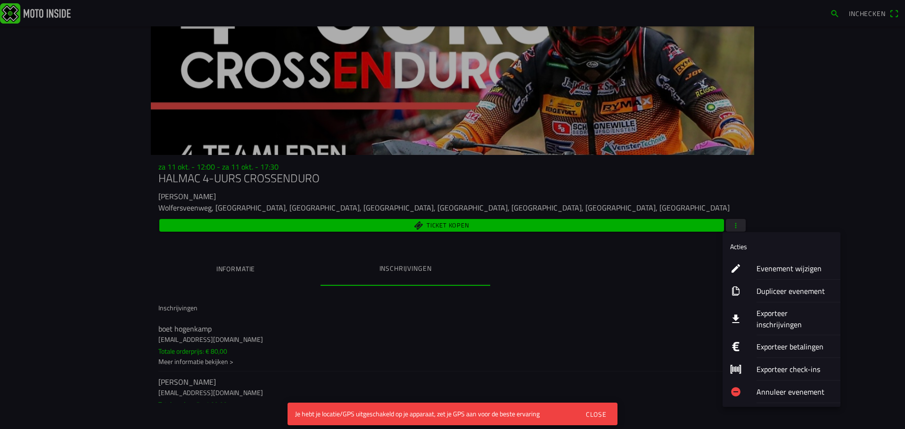 The image size is (905, 429). Describe the element at coordinates (736, 392) in the screenshot. I see `ion-icon: remove circle` at that location.